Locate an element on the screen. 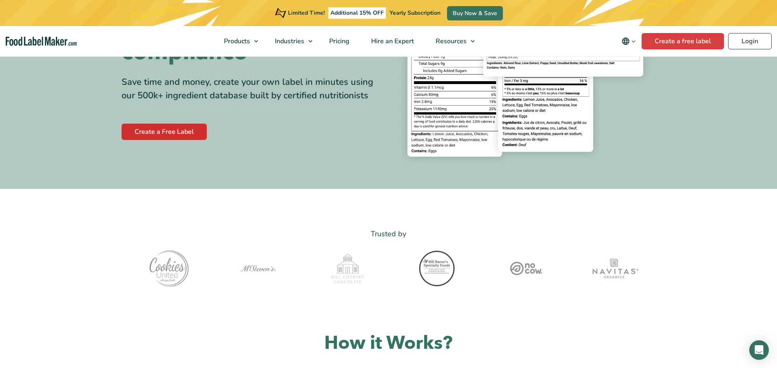 Image resolution: width=777 pixels, height=368 pixels. a: Pricing is located at coordinates (338, 41).